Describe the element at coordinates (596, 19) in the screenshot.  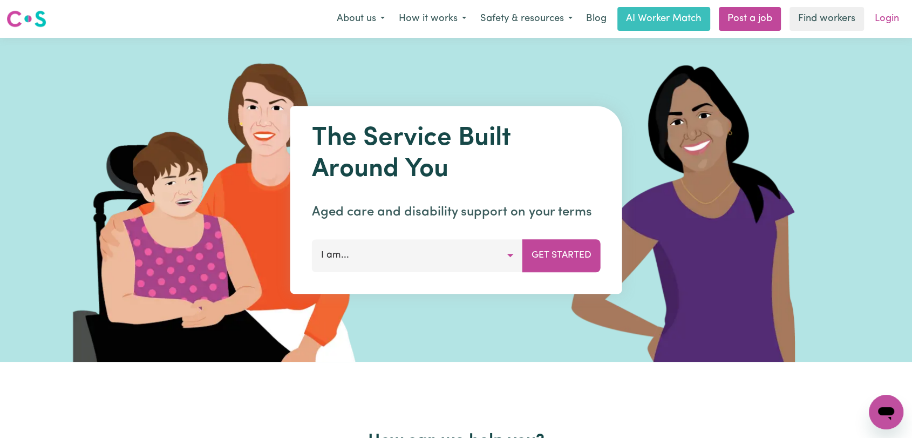
I see `a: Blog` at that location.